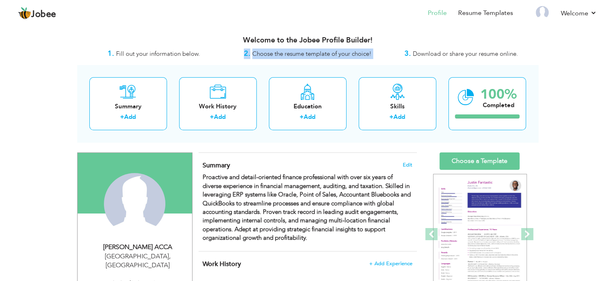  What do you see at coordinates (308, 106) in the screenshot?
I see `div: Education` at bounding box center [308, 106].